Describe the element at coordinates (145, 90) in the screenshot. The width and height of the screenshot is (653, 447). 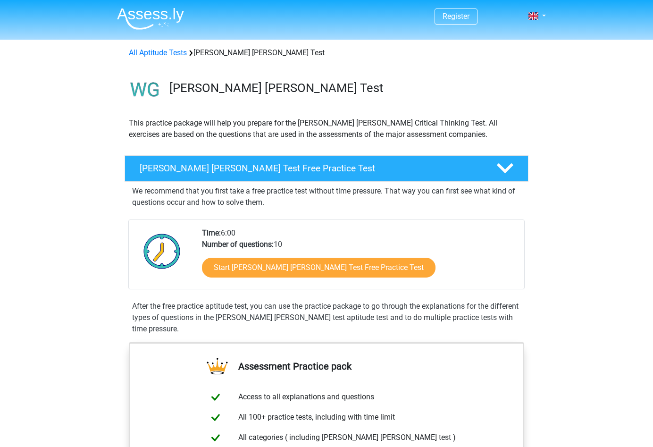
I see `img: watson glaser test` at that location.